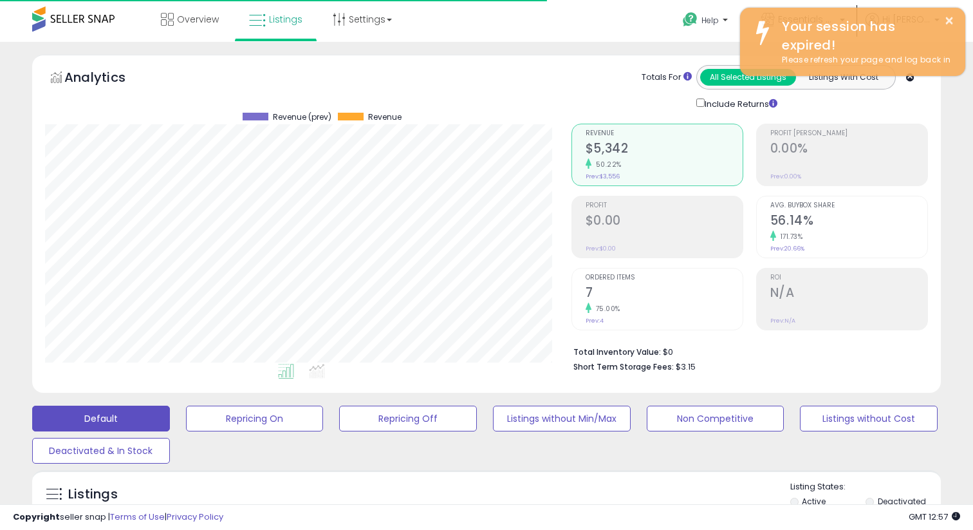  Describe the element at coordinates (864, 60) in the screenshot. I see `div: Please refresh your page and log back in` at that location.